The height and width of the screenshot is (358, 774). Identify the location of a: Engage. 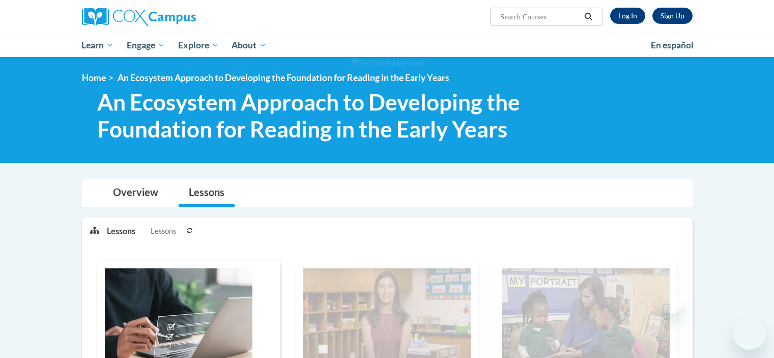
(145, 45).